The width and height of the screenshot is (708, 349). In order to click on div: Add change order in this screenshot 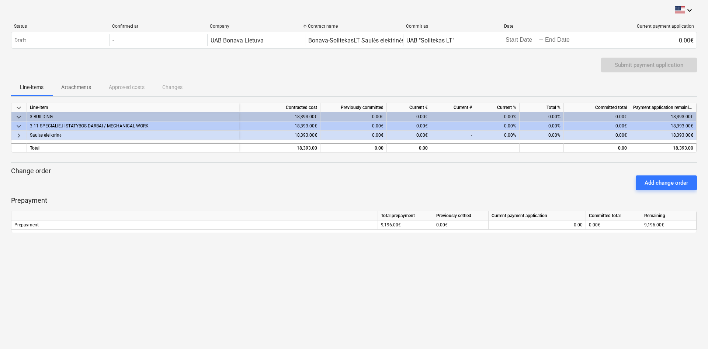, I will do `click(666, 183)`.